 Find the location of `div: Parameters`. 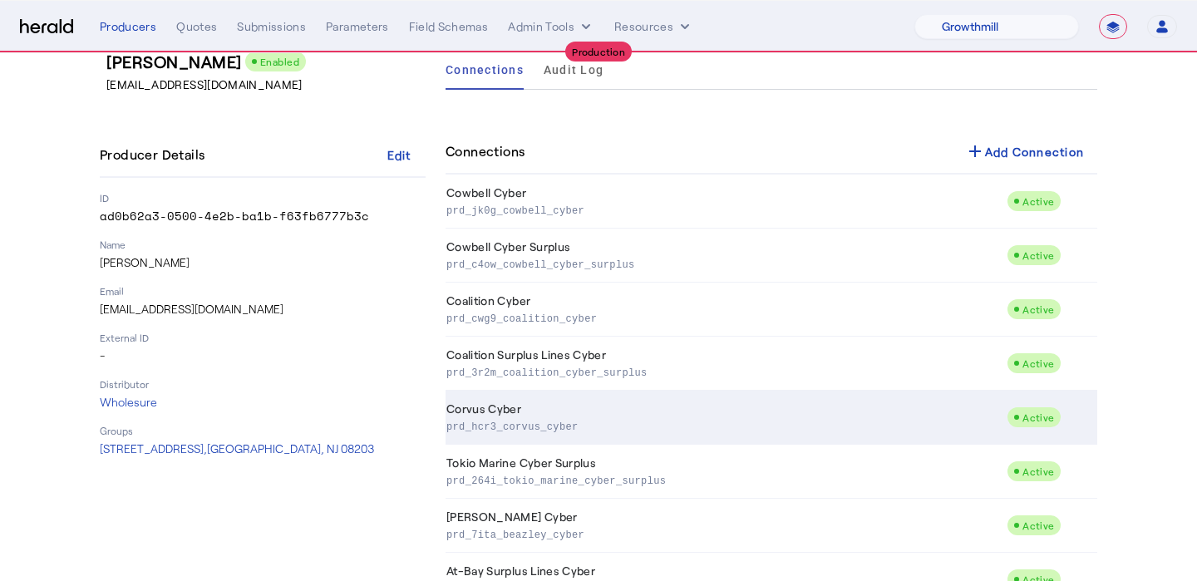

div: Parameters is located at coordinates (357, 27).